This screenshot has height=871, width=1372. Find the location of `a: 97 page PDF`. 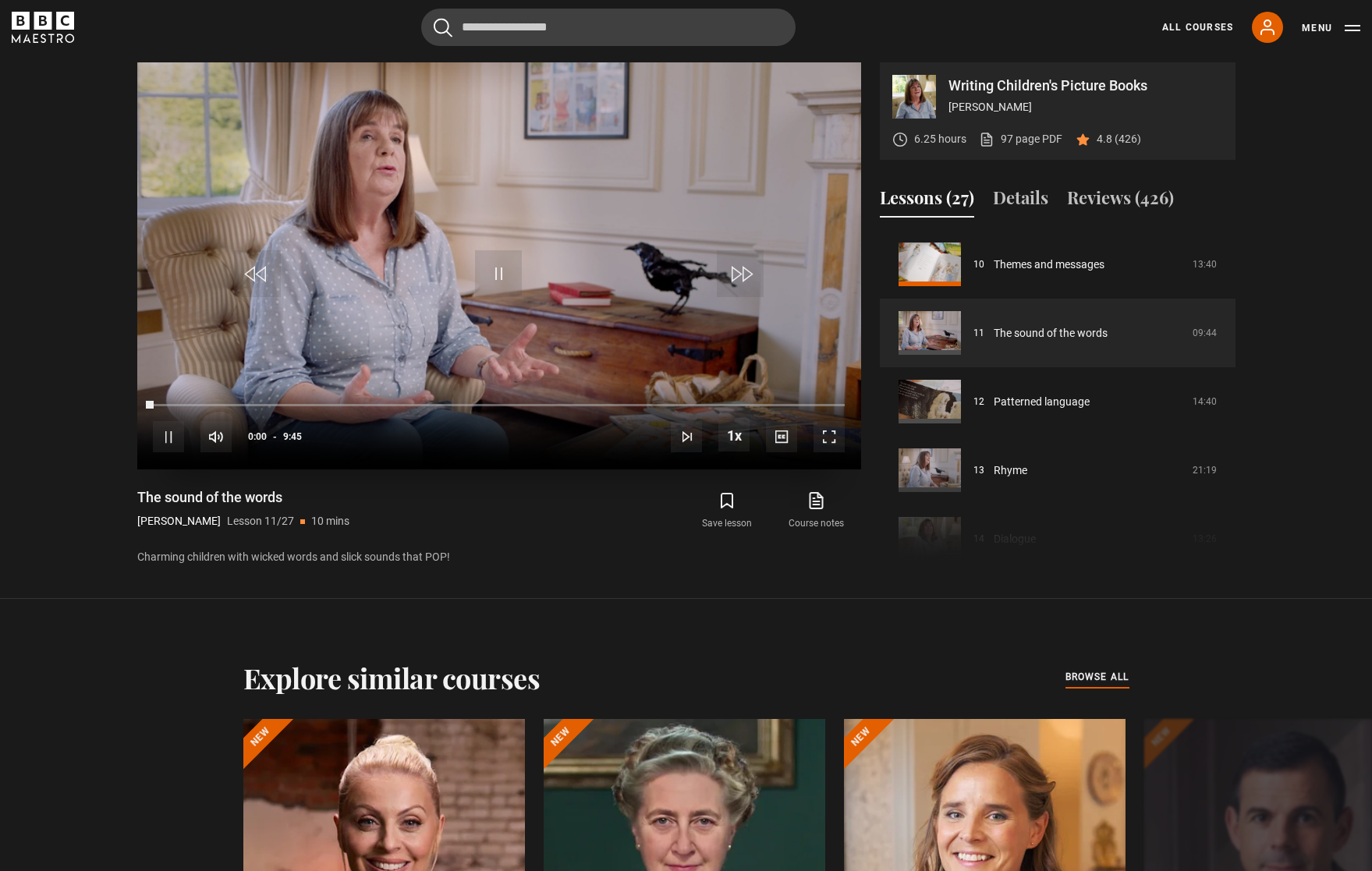

a: 97 page PDF is located at coordinates (1020, 139).